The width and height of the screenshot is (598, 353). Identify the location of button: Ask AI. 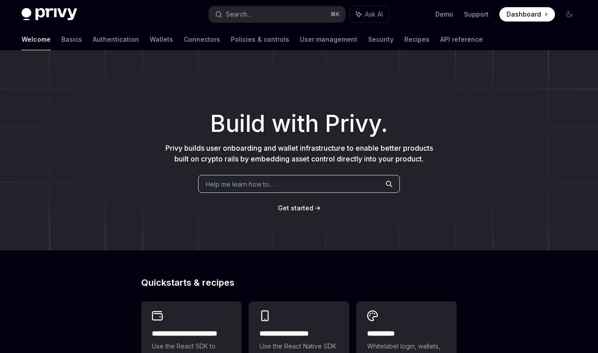
(369, 14).